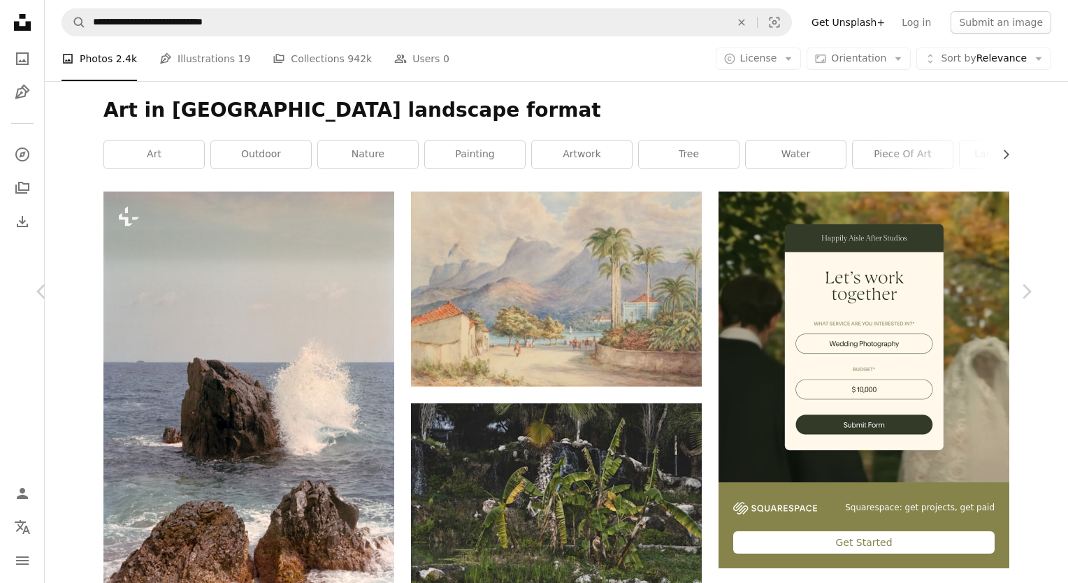 The height and width of the screenshot is (583, 1068). I want to click on img: file-1747939142011-51e5cc87e3c9, so click(775, 508).